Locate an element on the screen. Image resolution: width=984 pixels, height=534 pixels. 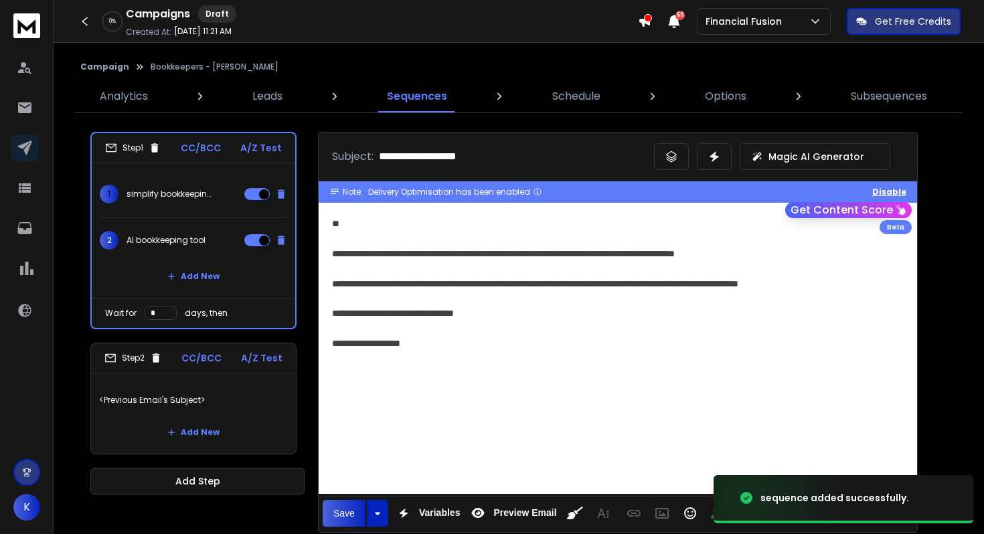
button: Variables is located at coordinates (427, 514).